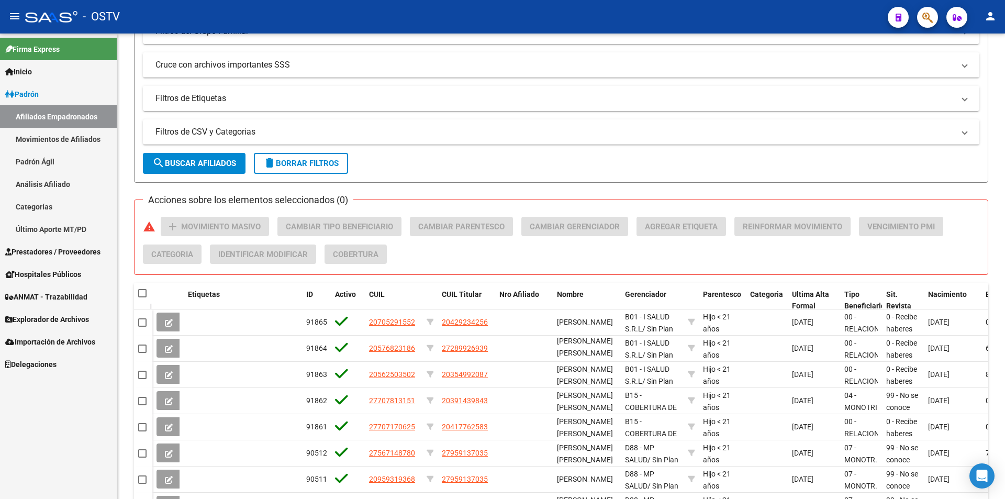 This screenshot has height=499, width=1005. I want to click on span: ANMAT - Trazabilidad, so click(46, 297).